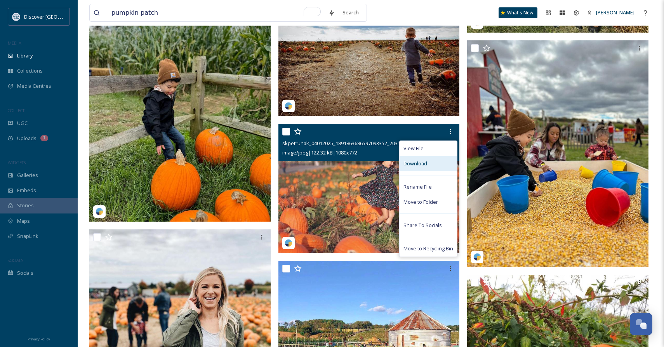 Image resolution: width=664 pixels, height=347 pixels. Describe the element at coordinates (14, 43) in the screenshot. I see `span: MEDIA` at that location.